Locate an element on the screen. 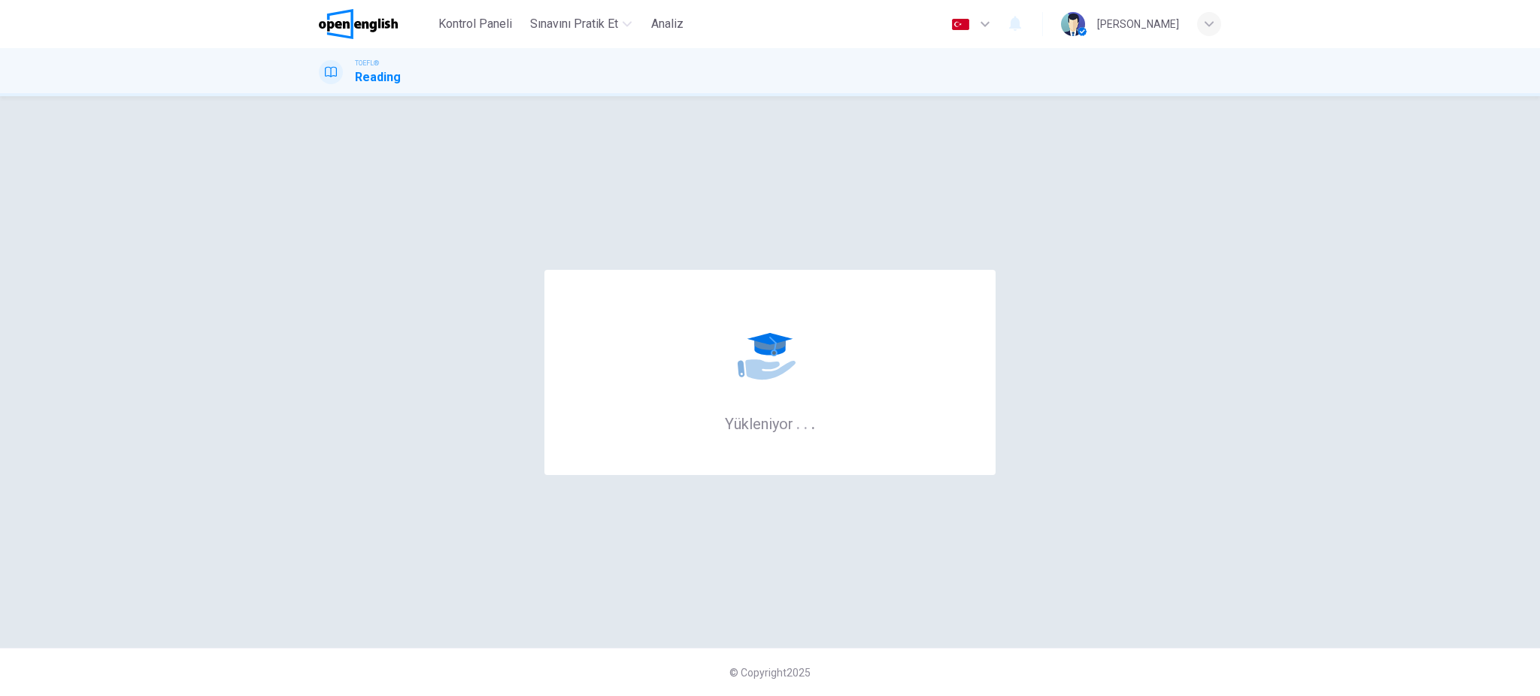 This screenshot has height=696, width=1540. h1: Reading is located at coordinates (378, 77).